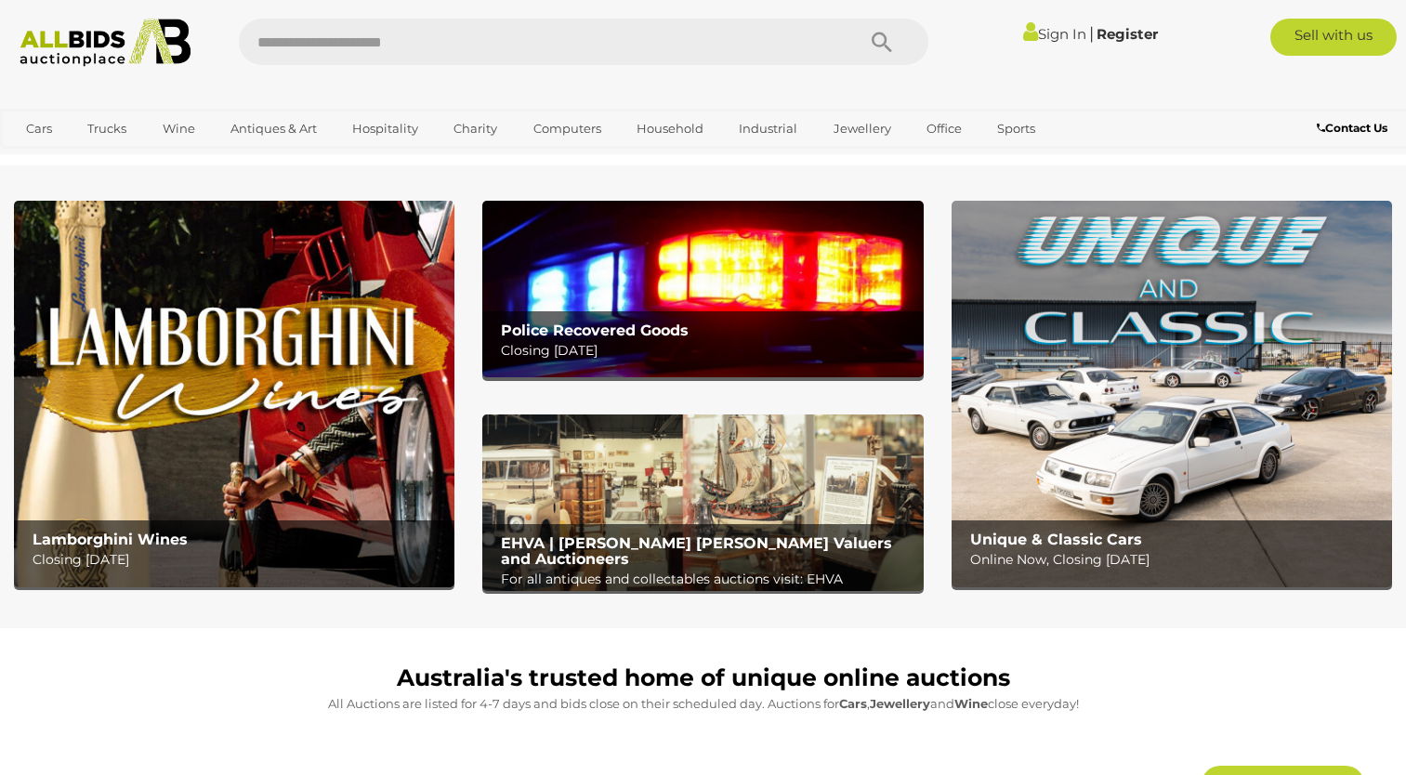 Image resolution: width=1406 pixels, height=775 pixels. Describe the element at coordinates (107, 128) in the screenshot. I see `a: Trucks` at that location.